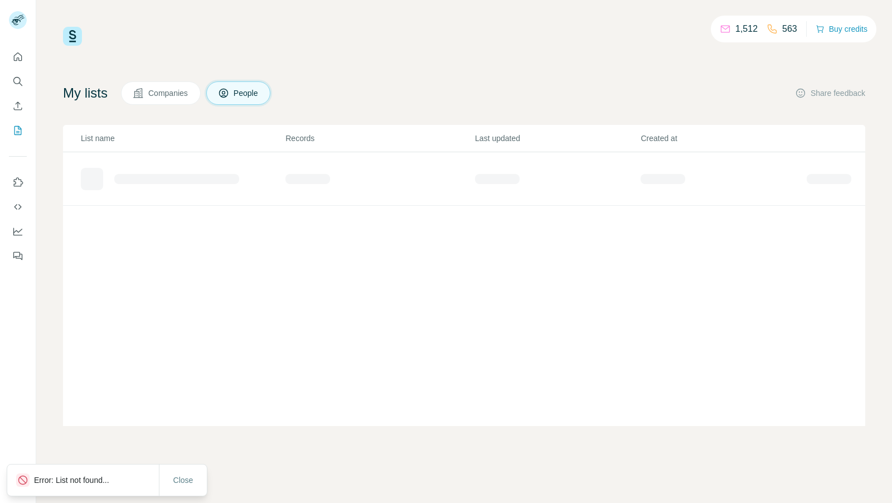 The width and height of the screenshot is (892, 503). I want to click on button: Buy credits, so click(842, 29).